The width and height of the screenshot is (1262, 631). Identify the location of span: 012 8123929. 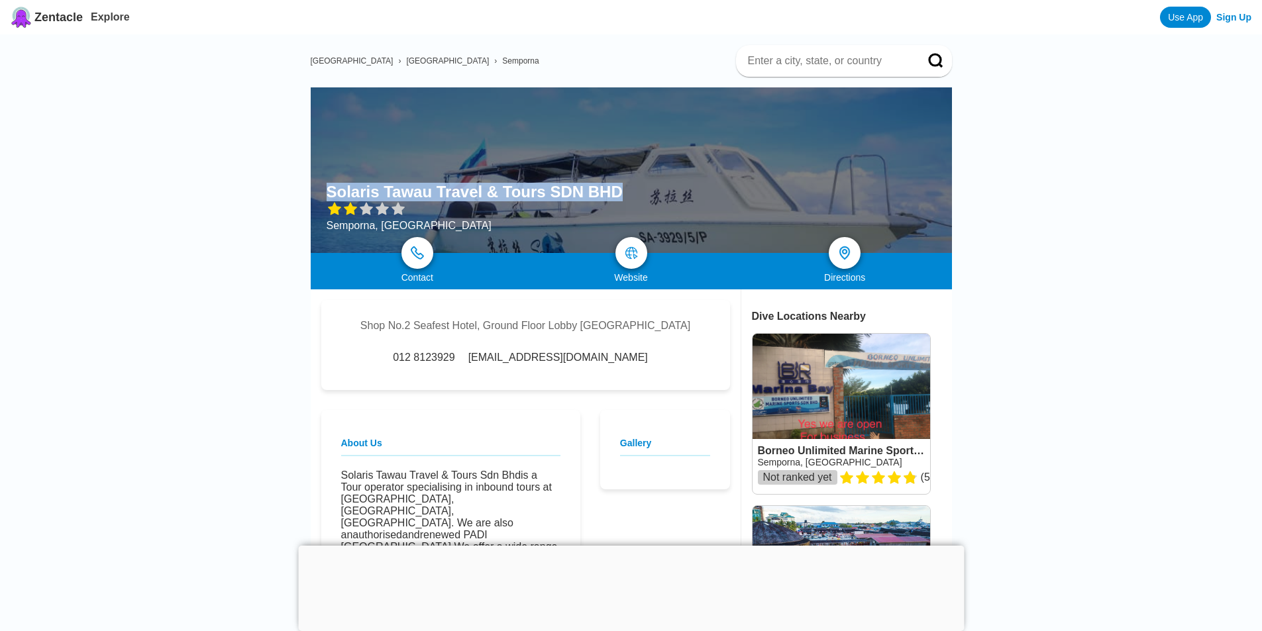
(423, 358).